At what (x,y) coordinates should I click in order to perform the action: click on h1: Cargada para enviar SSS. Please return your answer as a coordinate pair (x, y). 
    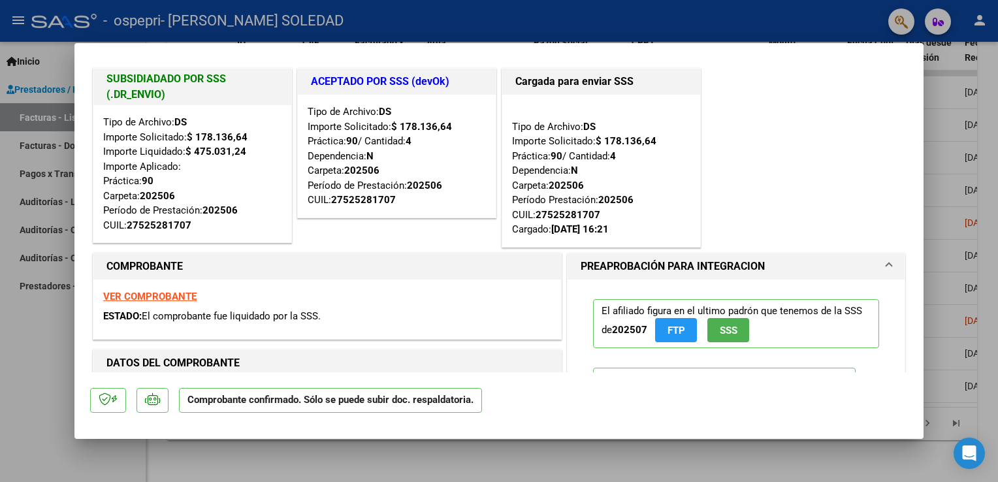
    Looking at the image, I should click on (601, 82).